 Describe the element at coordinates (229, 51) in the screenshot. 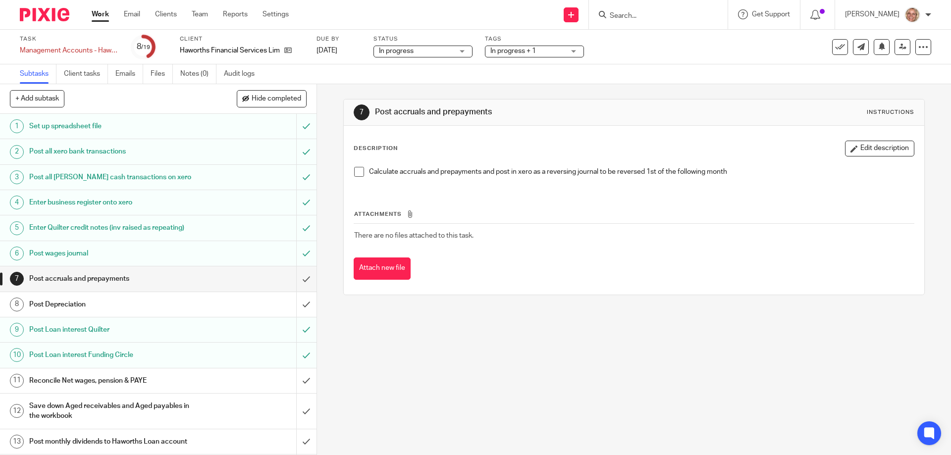

I see `p: Haworths Financial Services Limited` at that location.